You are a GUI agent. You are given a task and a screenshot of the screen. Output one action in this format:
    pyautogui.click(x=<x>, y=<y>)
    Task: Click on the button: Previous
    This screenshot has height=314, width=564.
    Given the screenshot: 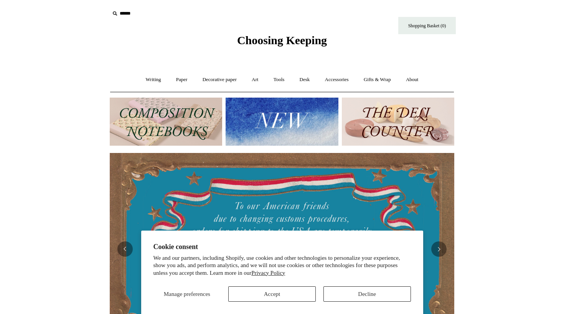 What is the action you would take?
    pyautogui.click(x=125, y=249)
    